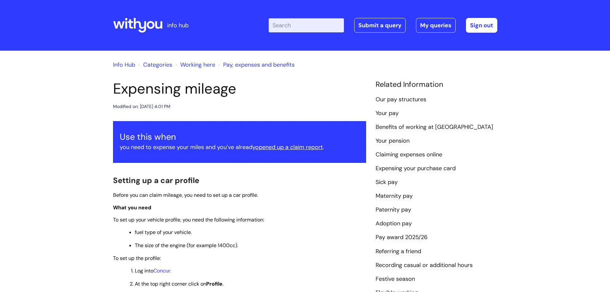  Describe the element at coordinates (387, 182) in the screenshot. I see `a: Sick pay` at that location.